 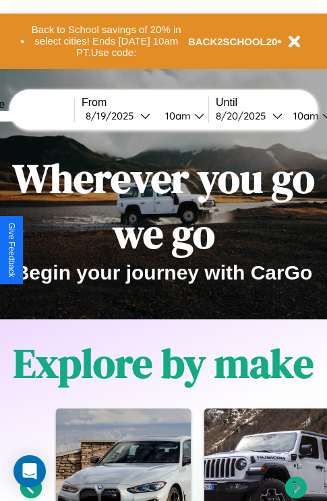 I want to click on button: 10am, so click(x=182, y=115).